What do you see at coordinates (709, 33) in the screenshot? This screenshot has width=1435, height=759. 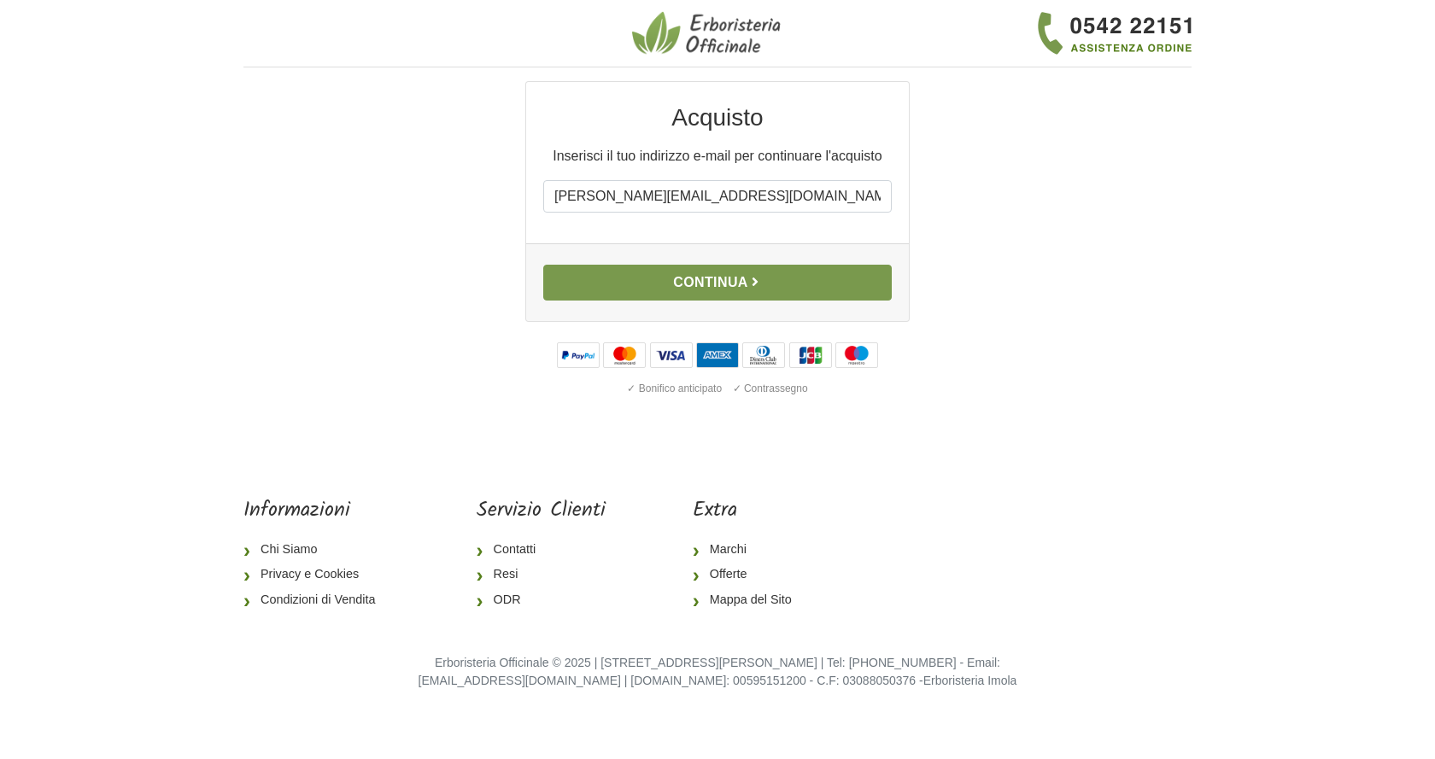 I see `img: Erboristeria Officinale` at bounding box center [709, 33].